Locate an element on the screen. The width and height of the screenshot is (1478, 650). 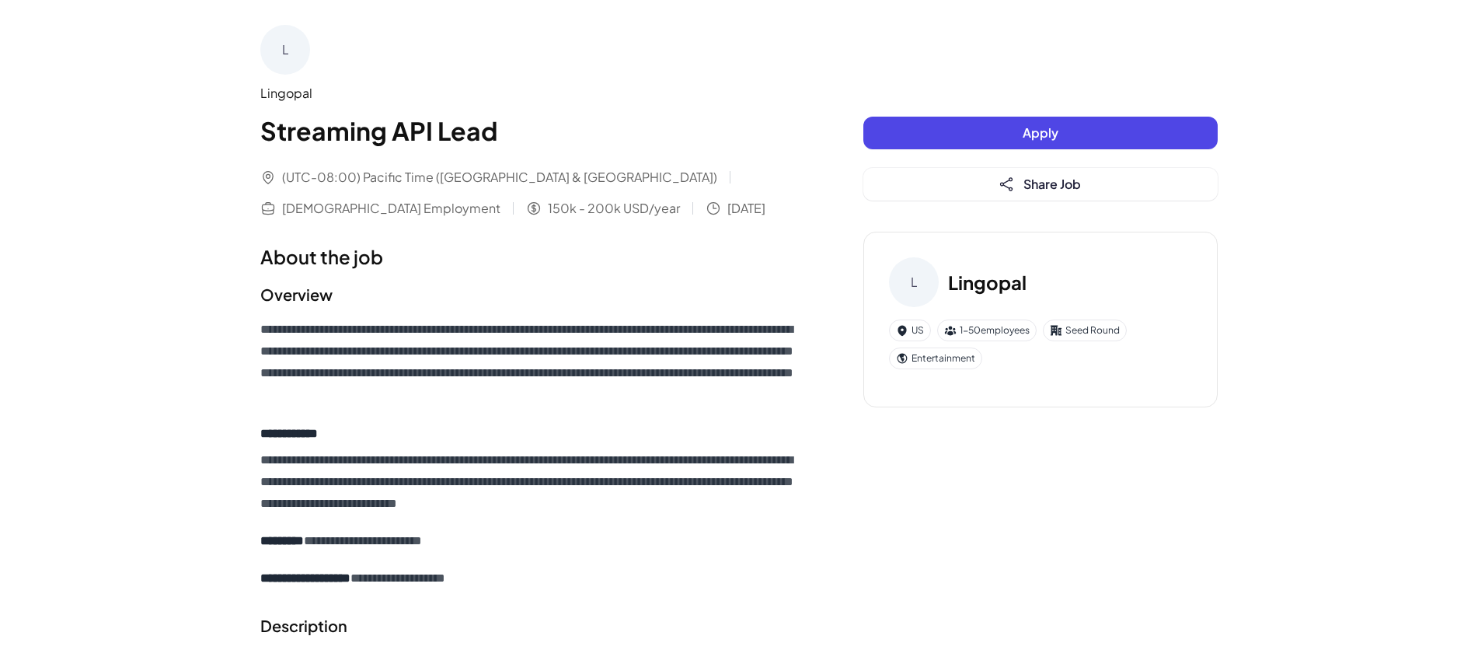
h1: About the job is located at coordinates (531, 256).